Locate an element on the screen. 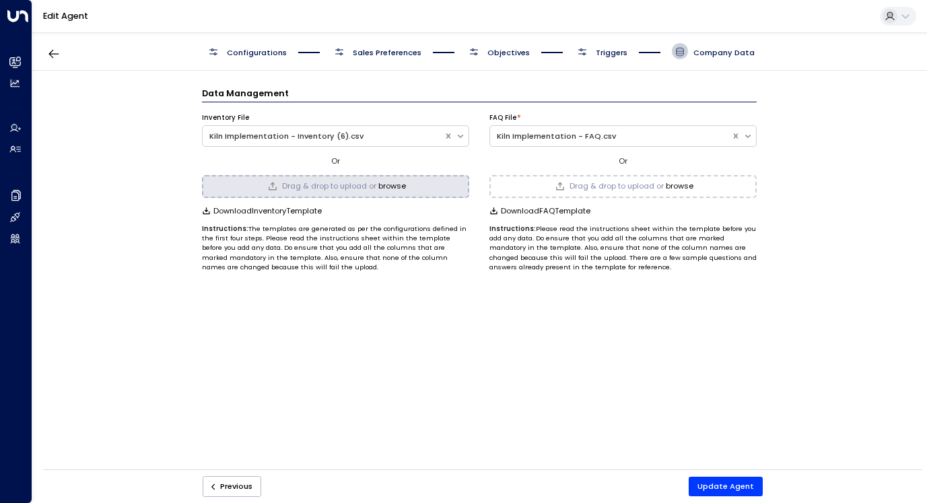  h3: Data Management is located at coordinates (479, 94).